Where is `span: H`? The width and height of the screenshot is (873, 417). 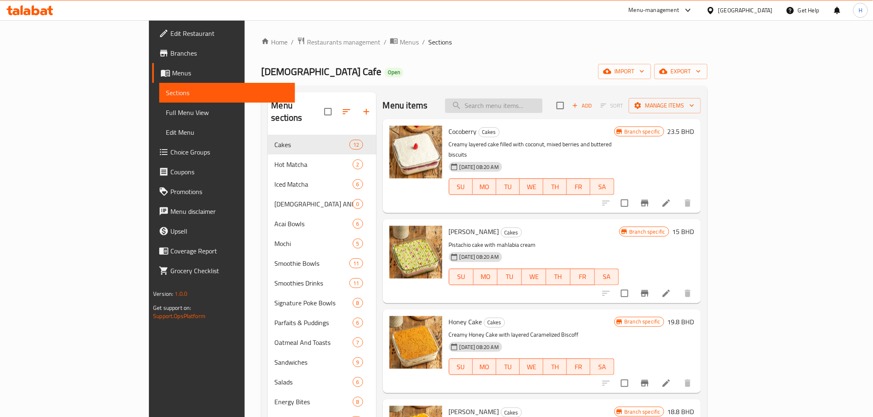
span: H is located at coordinates (860, 10).